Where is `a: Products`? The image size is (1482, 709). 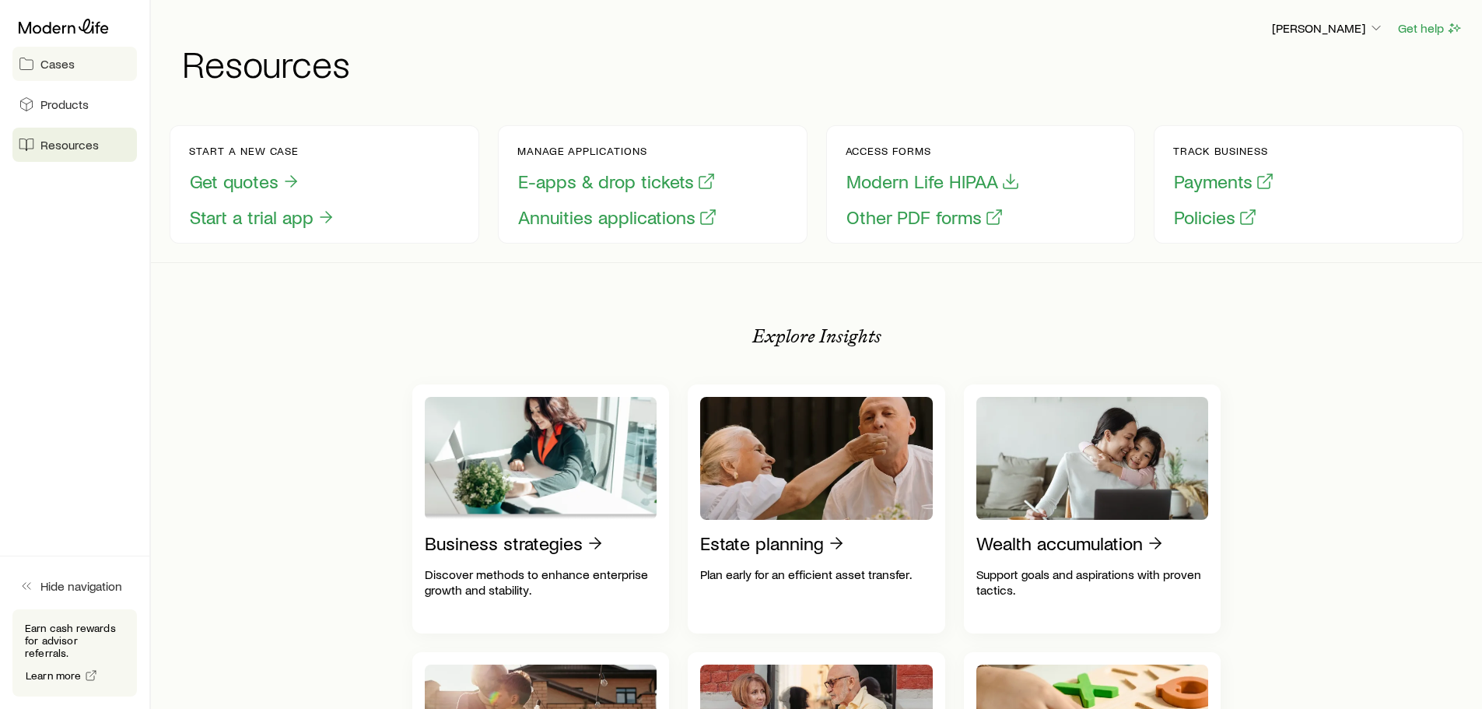
a: Products is located at coordinates (75, 104).